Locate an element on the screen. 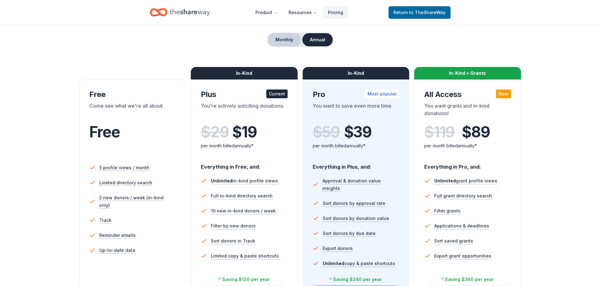  span: Sort donors by donation value is located at coordinates (356, 219).